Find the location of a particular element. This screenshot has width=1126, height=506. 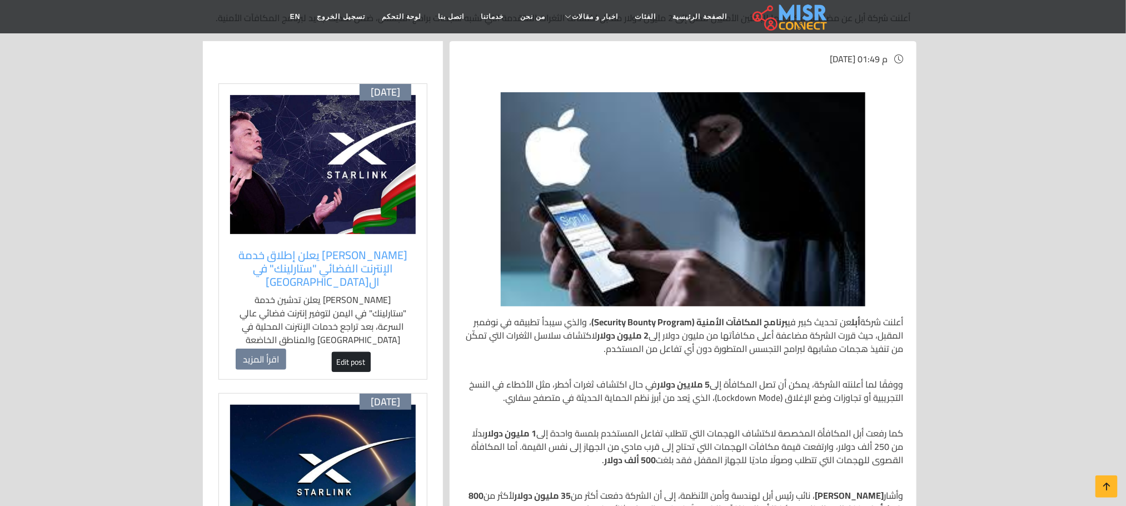

strong: أبل is located at coordinates (856, 322).